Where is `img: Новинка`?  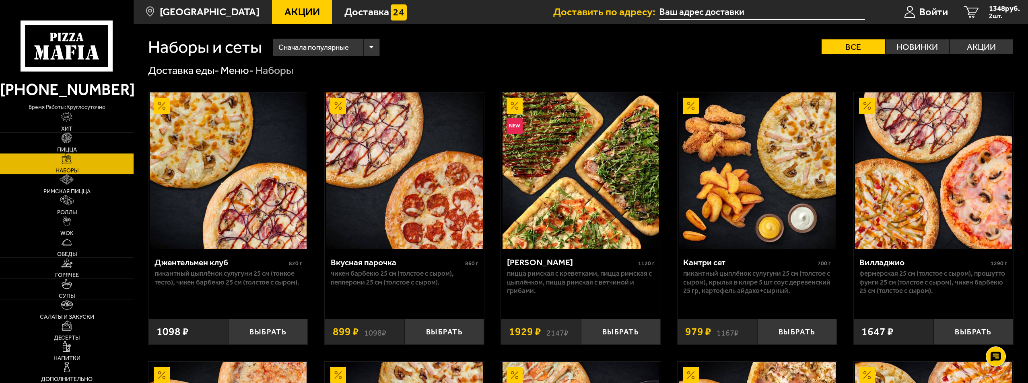 img: Новинка is located at coordinates (515, 126).